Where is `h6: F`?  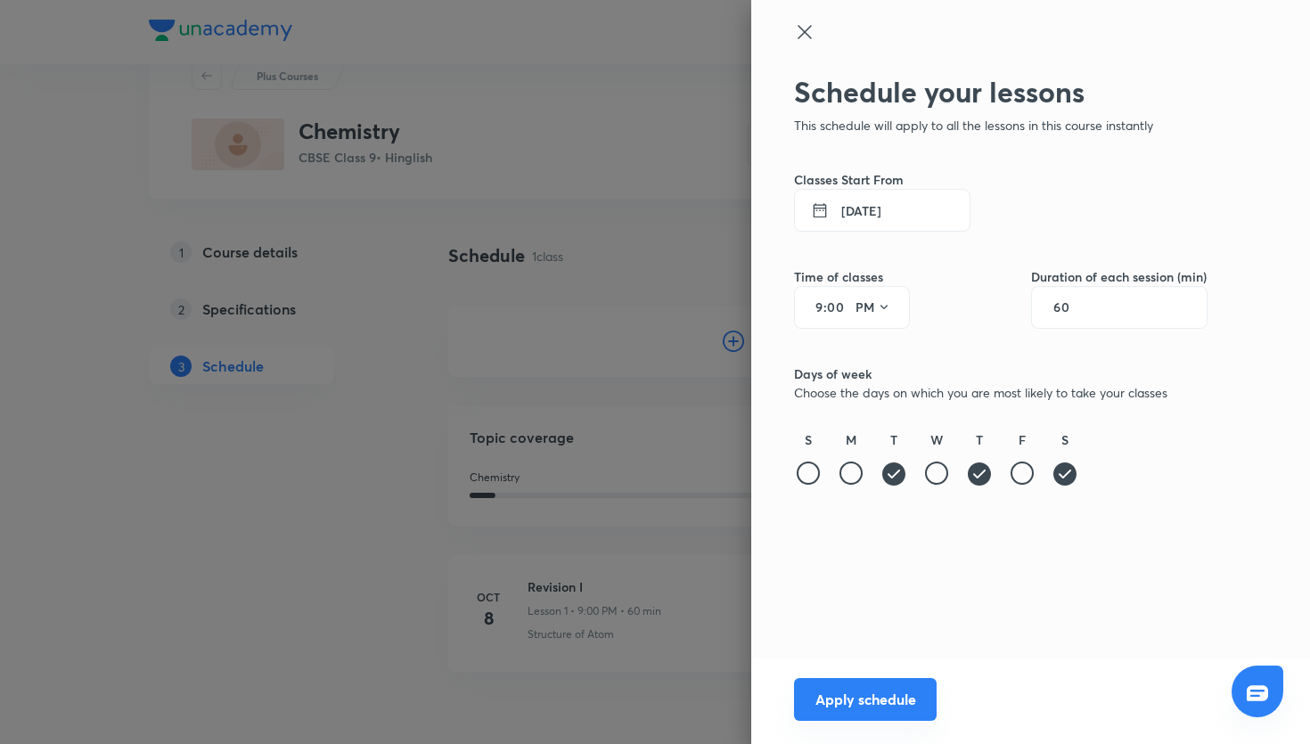
h6: F is located at coordinates (1022, 439).